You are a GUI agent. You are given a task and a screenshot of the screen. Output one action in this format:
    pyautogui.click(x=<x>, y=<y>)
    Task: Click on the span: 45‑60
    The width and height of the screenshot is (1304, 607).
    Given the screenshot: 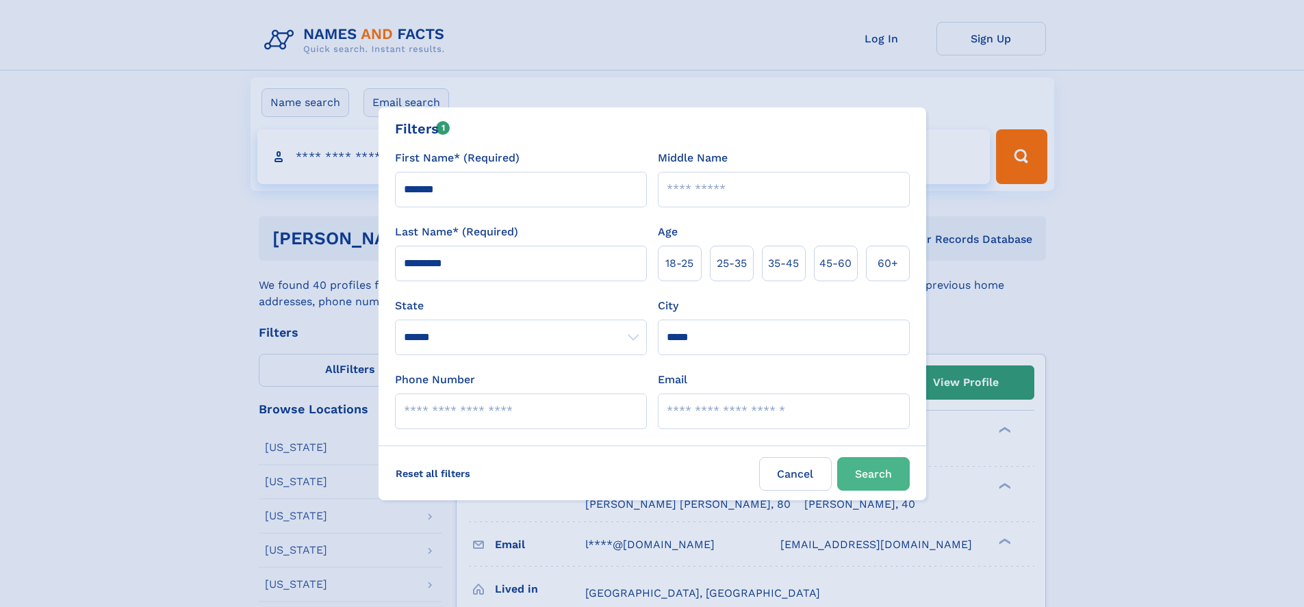 What is the action you would take?
    pyautogui.click(x=835, y=264)
    